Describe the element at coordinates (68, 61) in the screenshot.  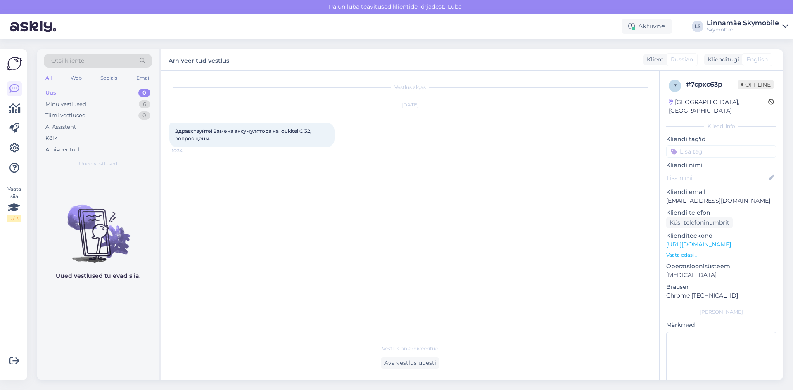
I see `span: Otsi kliente` at that location.